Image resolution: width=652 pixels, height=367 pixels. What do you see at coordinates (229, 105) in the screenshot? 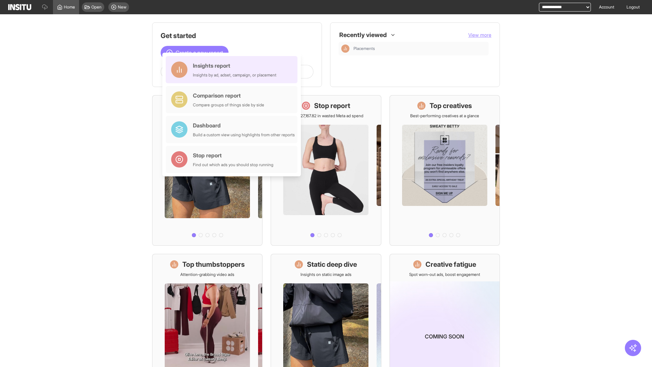
I see `div: Compare groups of things side by side` at bounding box center [229, 105].